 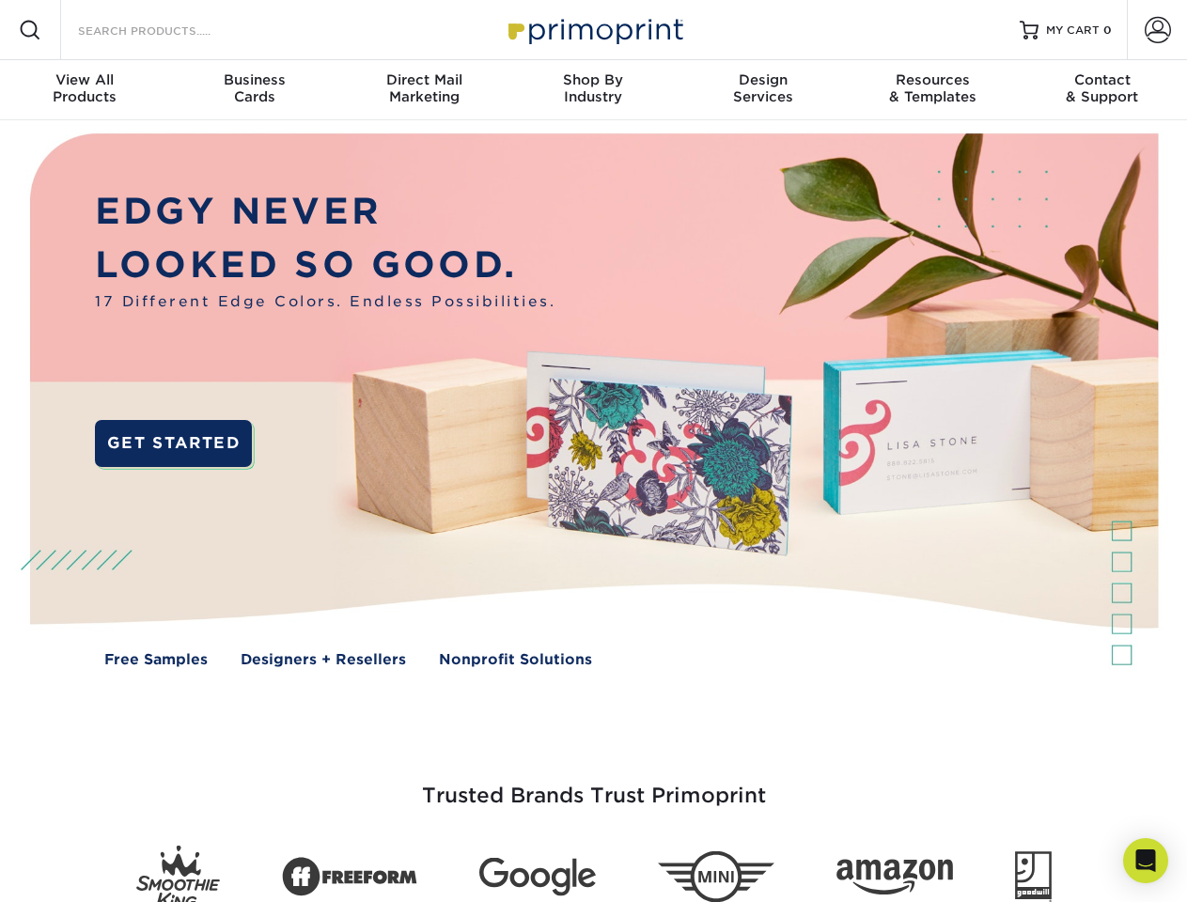 I want to click on a: Nonprofit Solutions, so click(x=515, y=660).